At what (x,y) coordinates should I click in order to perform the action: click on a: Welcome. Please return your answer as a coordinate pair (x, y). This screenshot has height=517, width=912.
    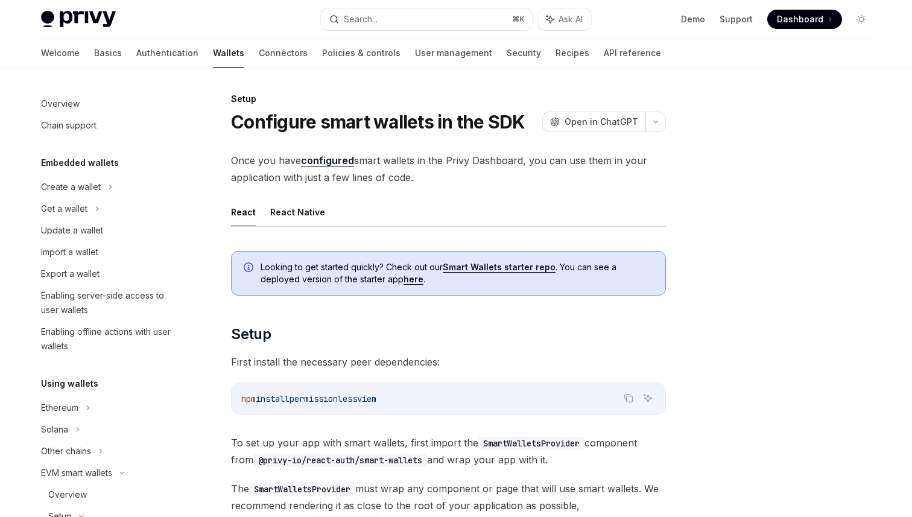
    Looking at the image, I should click on (60, 53).